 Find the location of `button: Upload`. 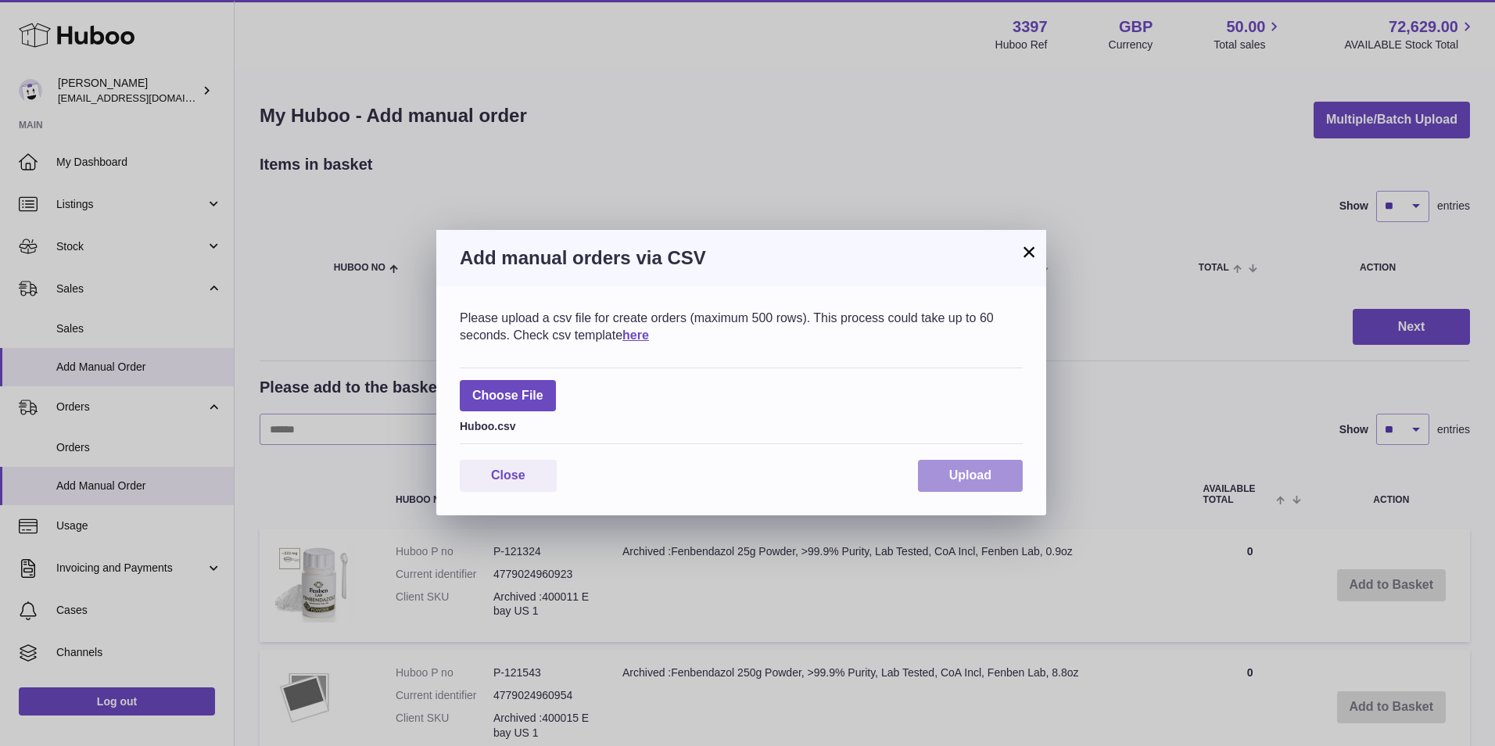

button: Upload is located at coordinates (971, 475).